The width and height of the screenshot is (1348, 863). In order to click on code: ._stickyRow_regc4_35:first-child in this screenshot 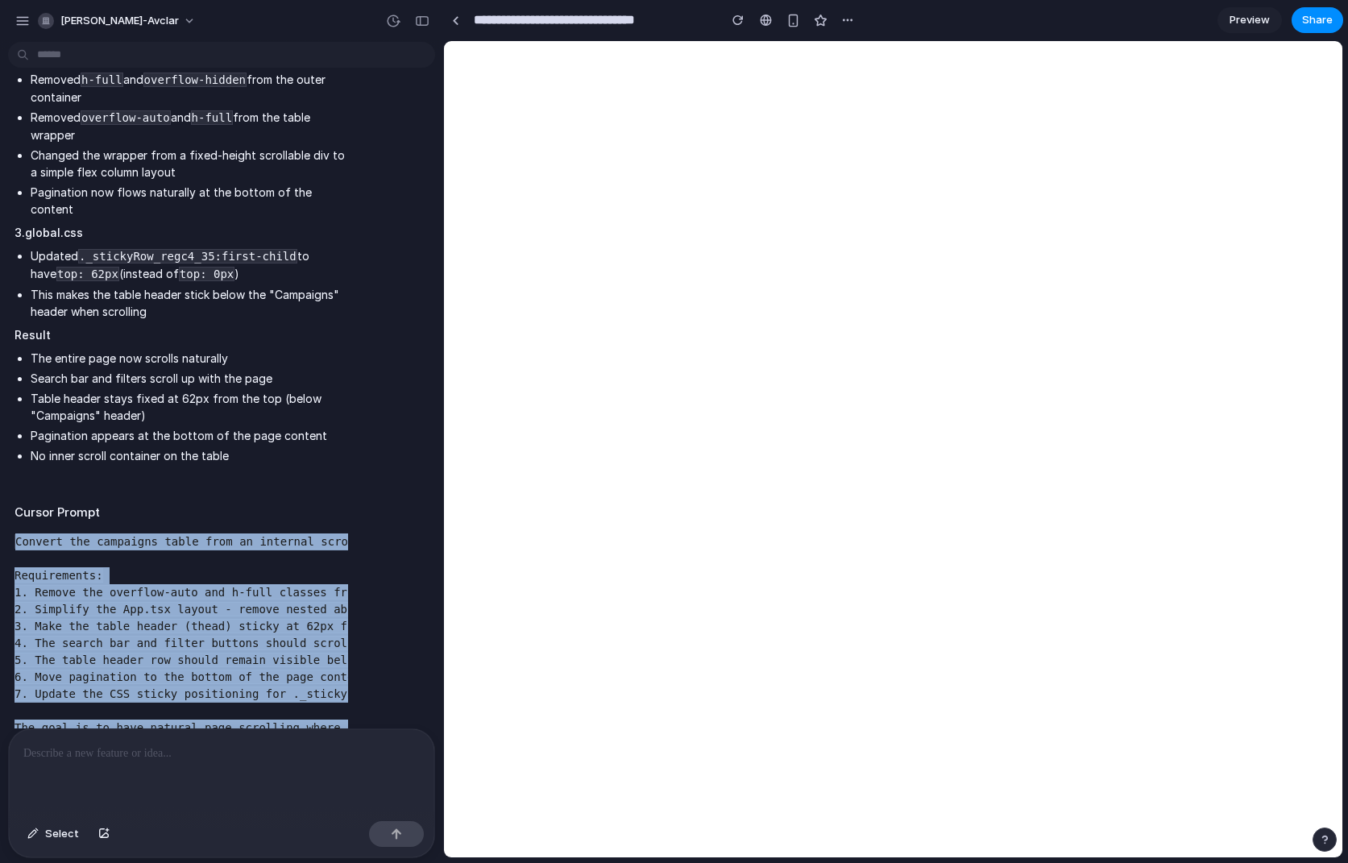, I will do `click(188, 256)`.